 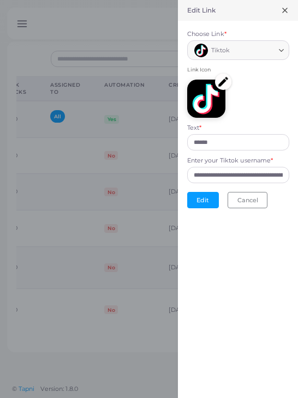 I want to click on img: avatar, so click(x=201, y=50).